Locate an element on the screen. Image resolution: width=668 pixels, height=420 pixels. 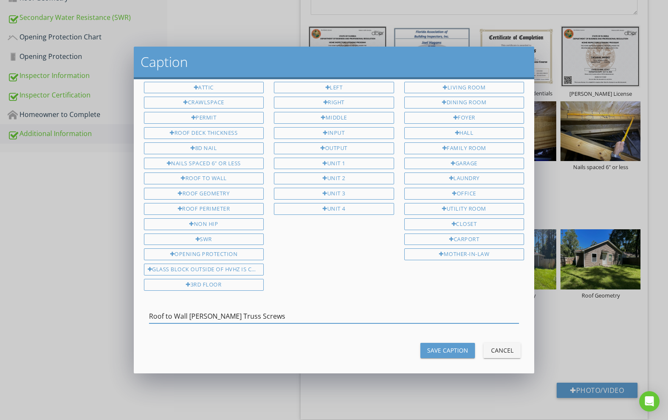
div: Cancel is located at coordinates (502, 350).